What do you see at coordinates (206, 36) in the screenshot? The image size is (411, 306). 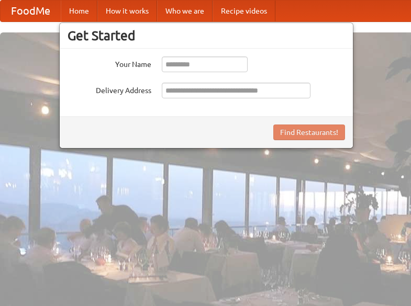 I see `h3: Get Started` at bounding box center [206, 36].